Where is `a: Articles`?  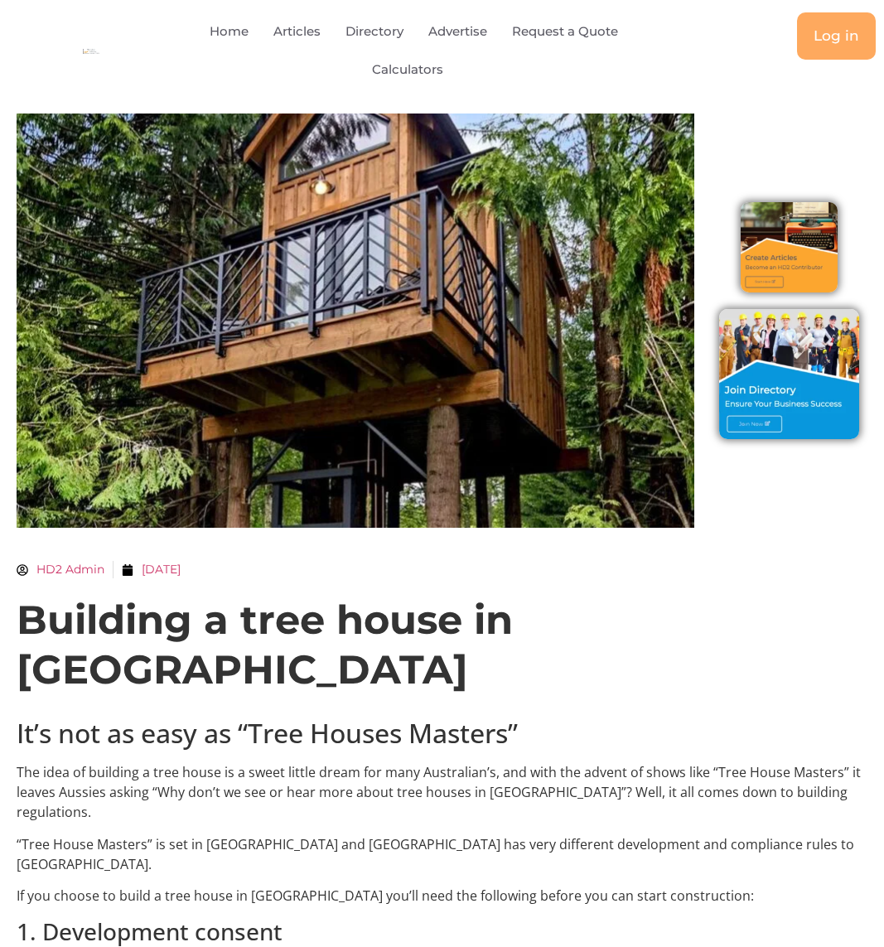
a: Articles is located at coordinates (297, 31).